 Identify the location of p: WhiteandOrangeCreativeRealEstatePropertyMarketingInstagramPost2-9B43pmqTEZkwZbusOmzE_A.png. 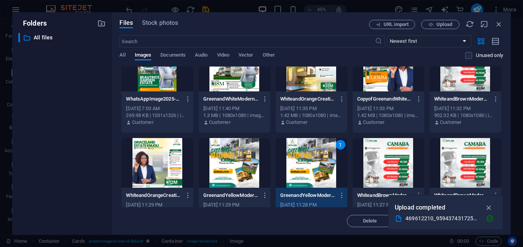
(308, 99).